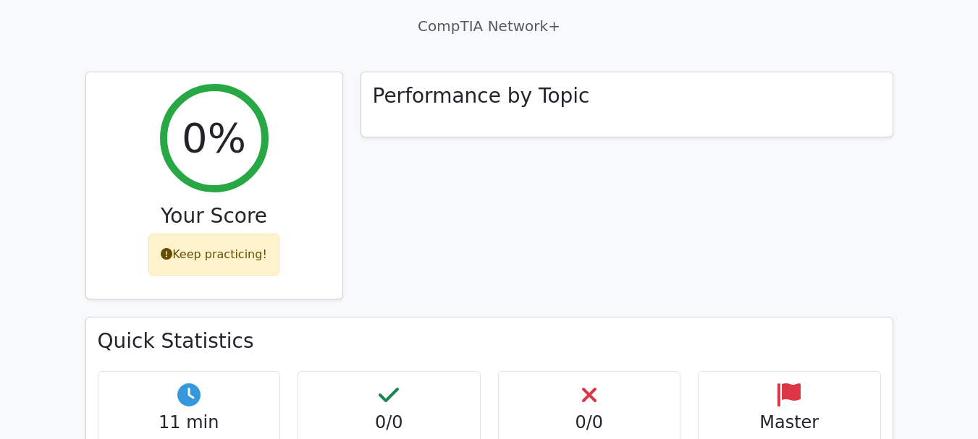 The width and height of the screenshot is (978, 439). What do you see at coordinates (214, 255) in the screenshot?
I see `div: Keep practicing!` at bounding box center [214, 255].